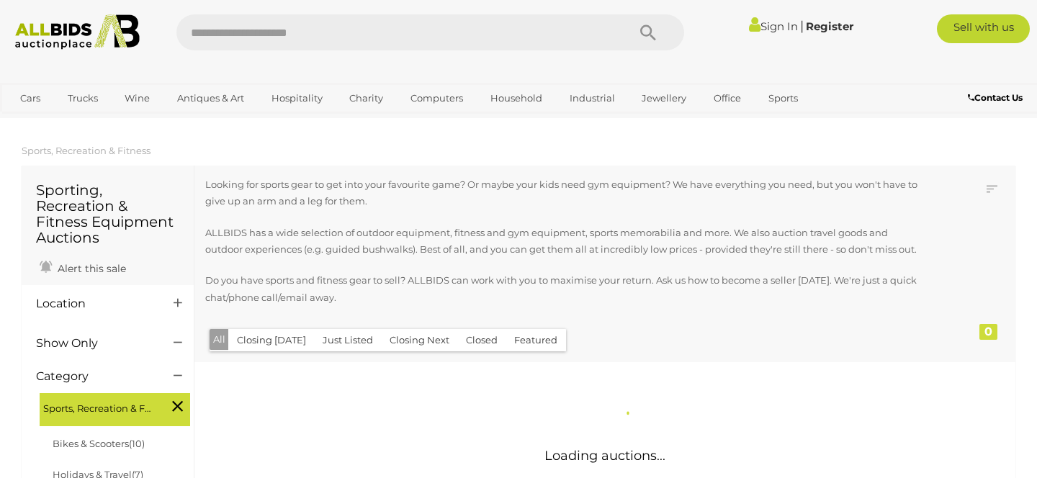 The height and width of the screenshot is (478, 1037). What do you see at coordinates (566, 289) in the screenshot?
I see `p: Do you have sports and fitness gear to sell? ALLBIDS can work with you to maximise your return. A...` at bounding box center [566, 289].